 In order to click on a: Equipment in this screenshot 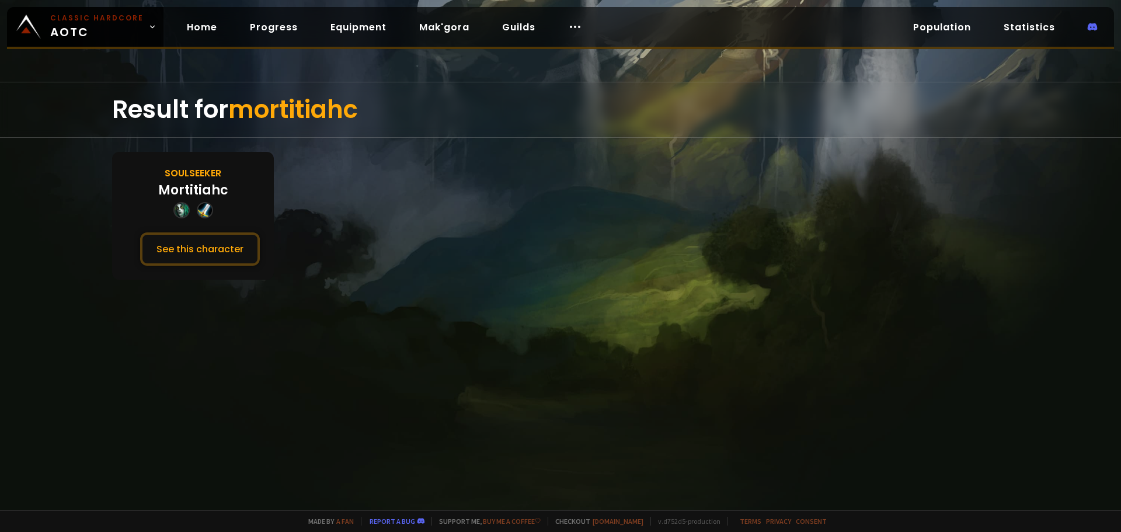, I will do `click(358, 27)`.